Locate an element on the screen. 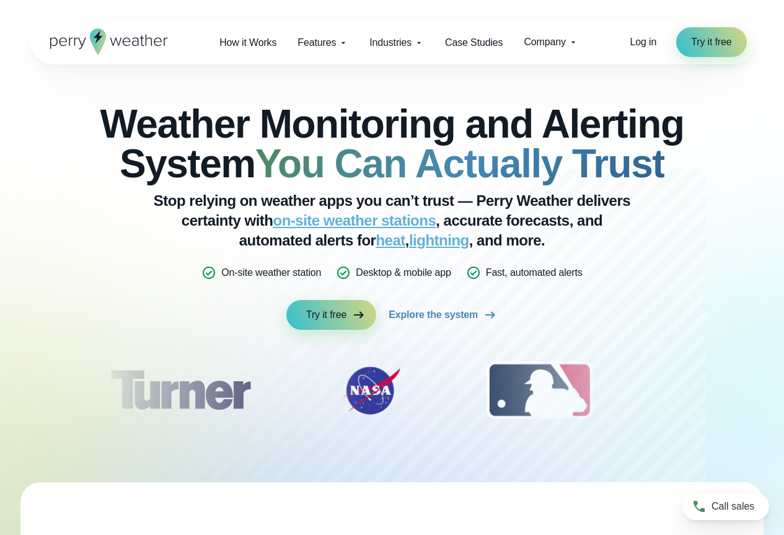 This screenshot has width=784, height=535. span: Company is located at coordinates (544, 42).